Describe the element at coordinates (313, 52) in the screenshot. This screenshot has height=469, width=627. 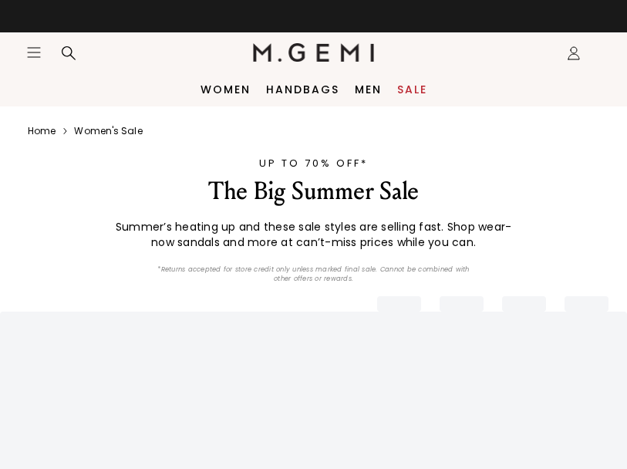
I see `img: M.Gemi` at that location.